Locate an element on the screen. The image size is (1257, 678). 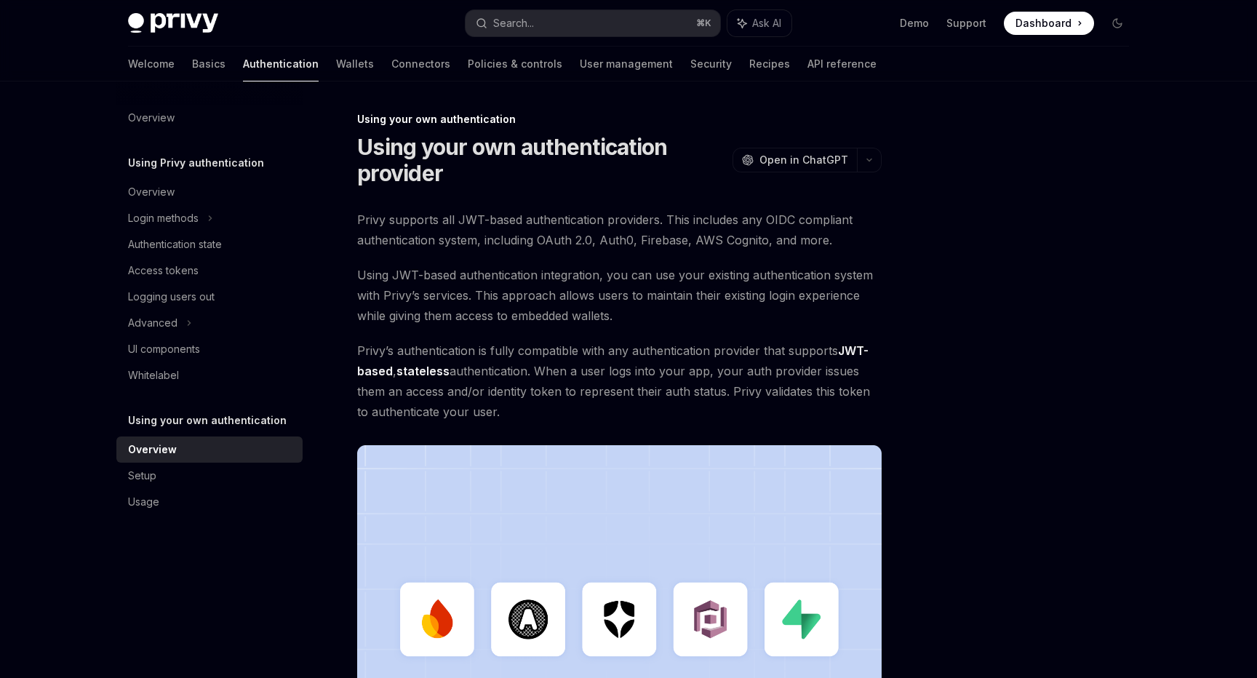
div: Login methods is located at coordinates (163, 218).